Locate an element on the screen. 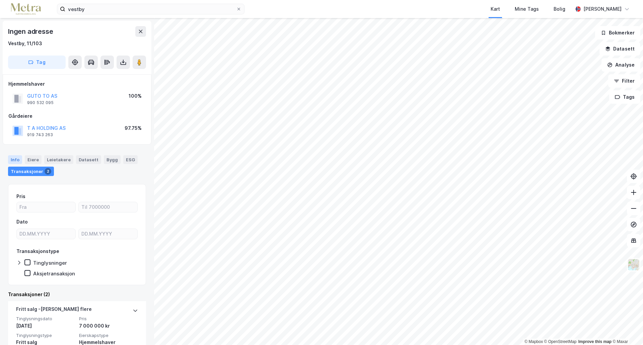 The width and height of the screenshot is (643, 345). a: Improve this map is located at coordinates (595, 342).